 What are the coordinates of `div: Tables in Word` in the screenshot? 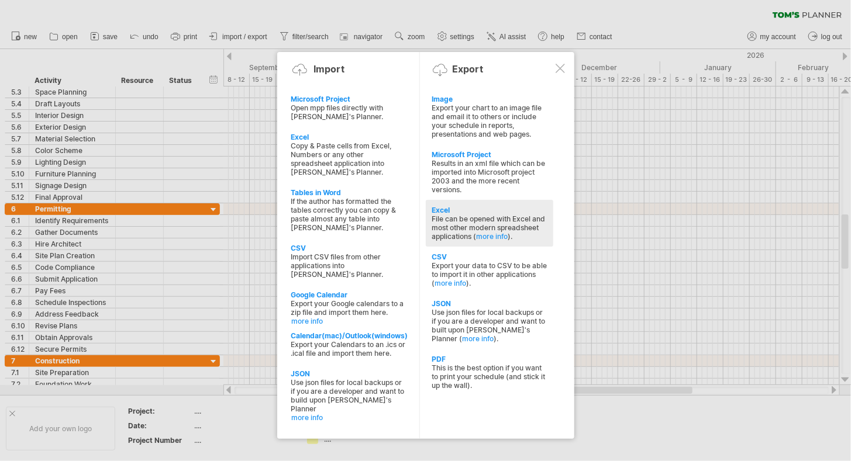 It's located at (349, 192).